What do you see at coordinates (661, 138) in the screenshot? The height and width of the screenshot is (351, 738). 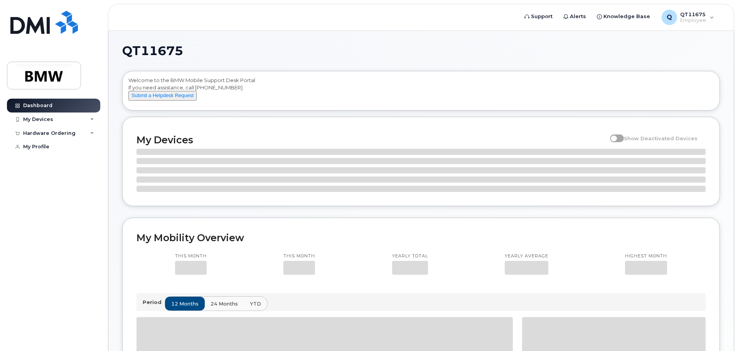 I see `span: Show Deactivated Devices` at bounding box center [661, 138].